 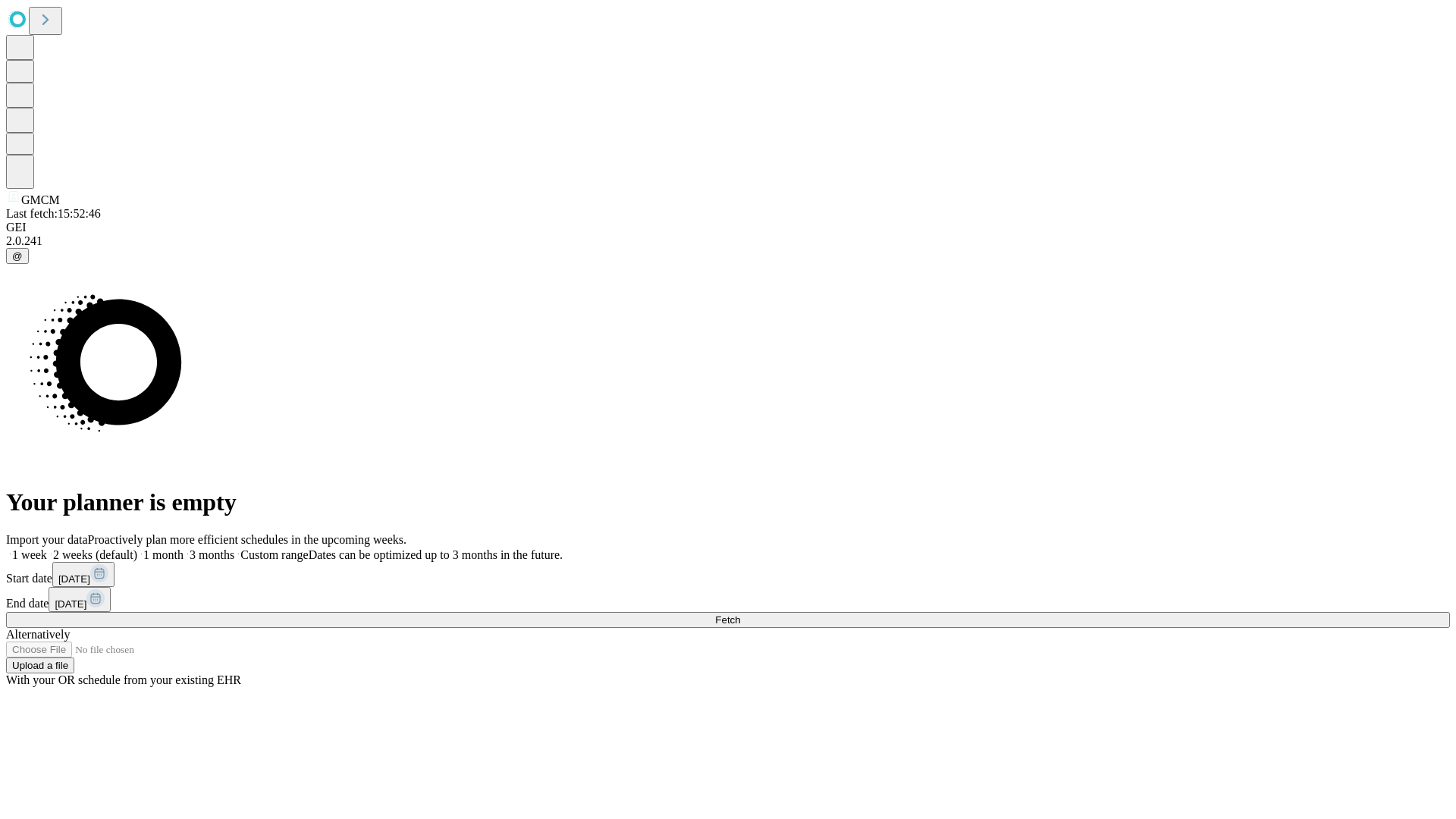 I want to click on span: Alternatively, so click(x=38, y=634).